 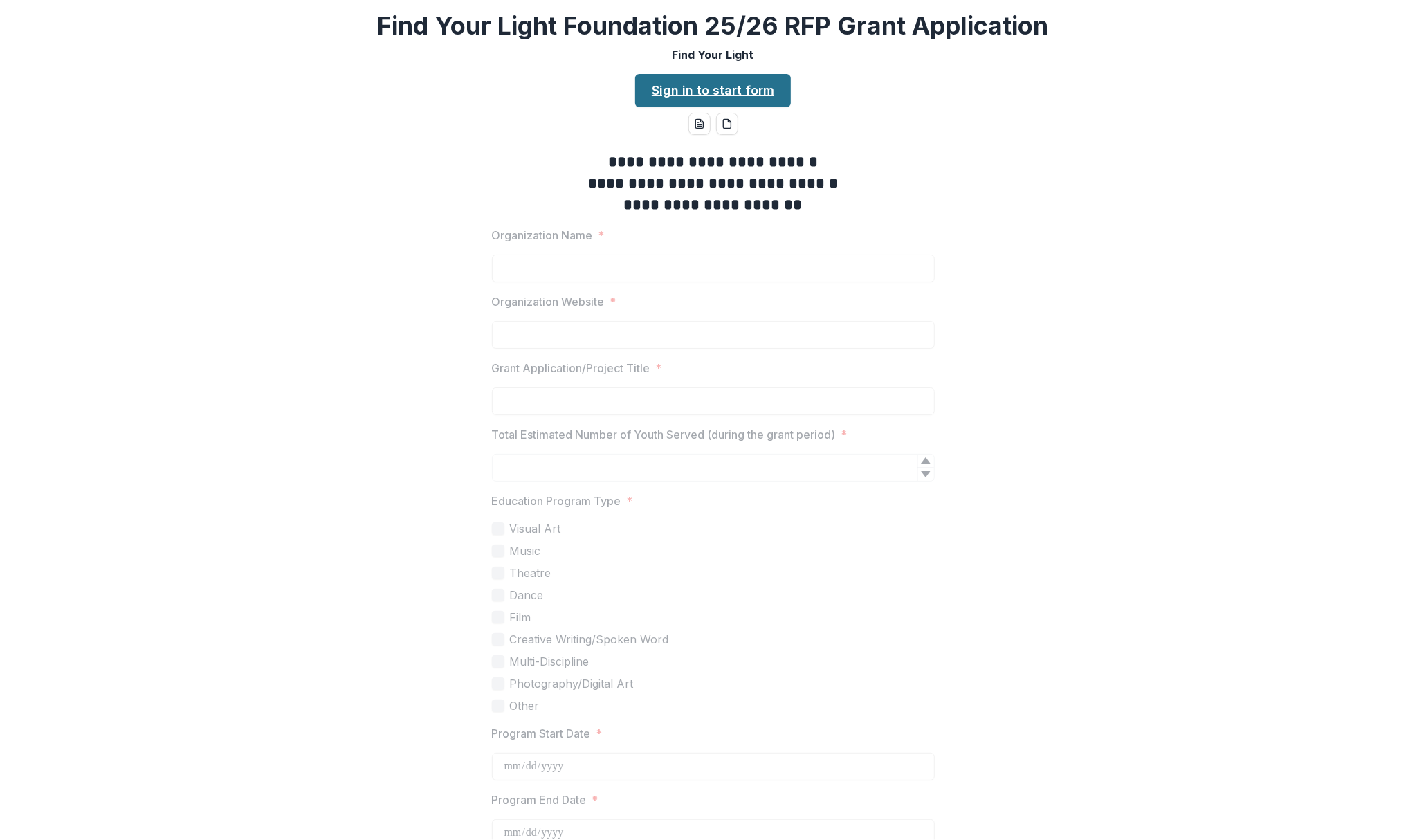 I want to click on p: Organization Name, so click(x=543, y=235).